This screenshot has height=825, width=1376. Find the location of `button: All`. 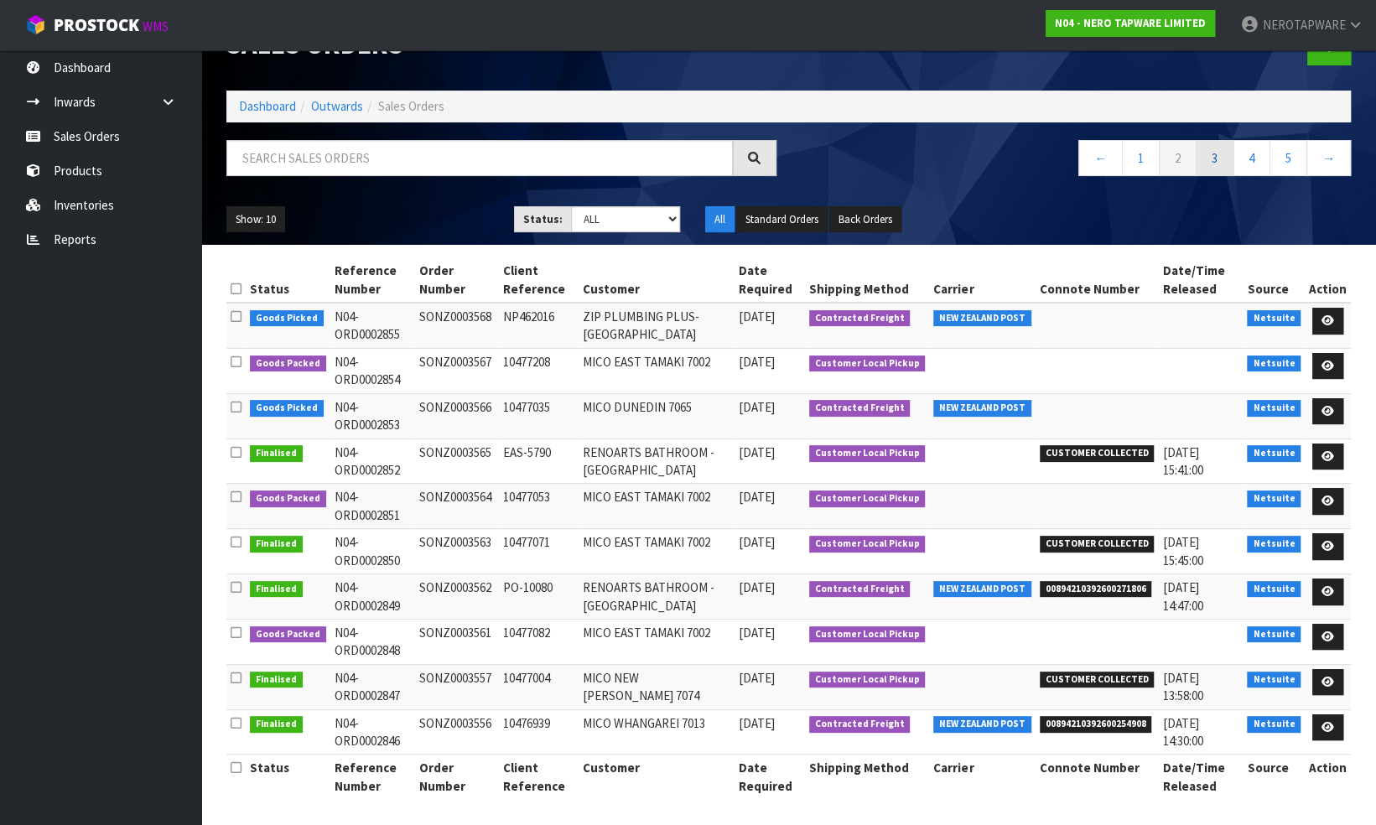

button: All is located at coordinates (719, 220).